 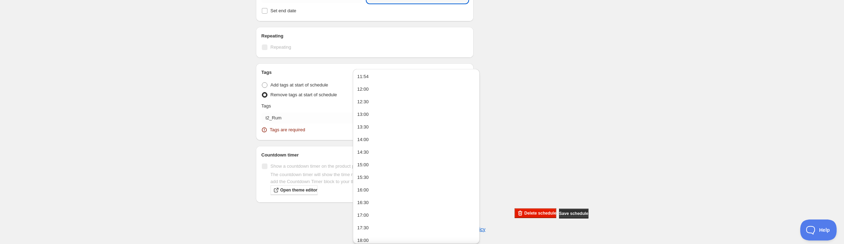 I want to click on span: Delete schedule, so click(x=540, y=213).